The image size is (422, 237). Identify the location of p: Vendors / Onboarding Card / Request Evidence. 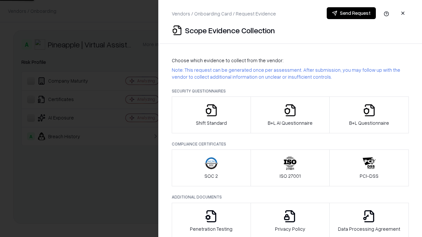
(224, 14).